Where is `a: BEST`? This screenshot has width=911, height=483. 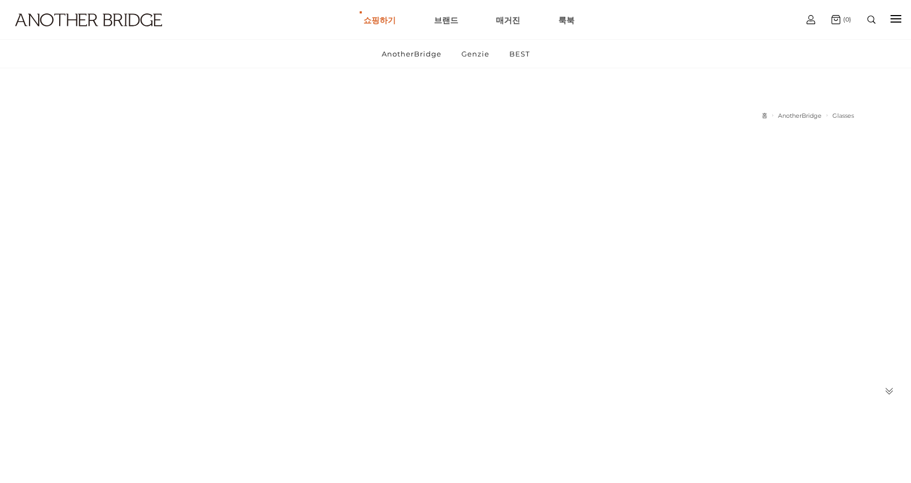
a: BEST is located at coordinates (520, 54).